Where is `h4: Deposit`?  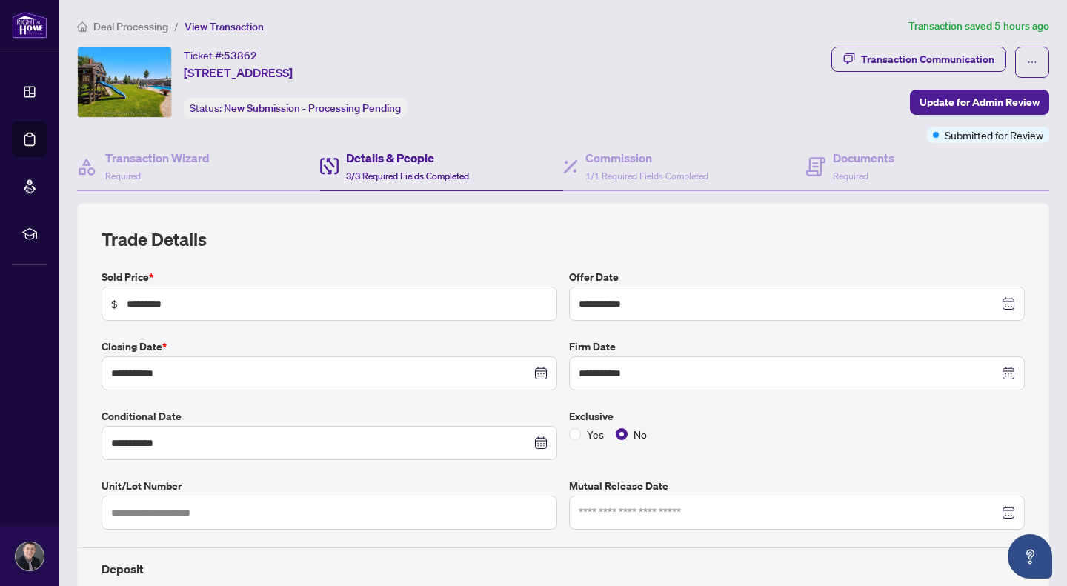
h4: Deposit is located at coordinates (563, 569).